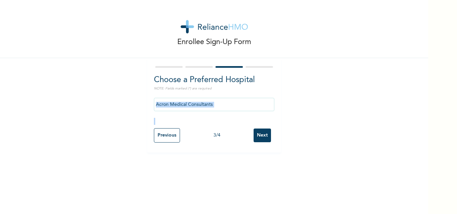 The image size is (457, 214). Describe the element at coordinates (214, 42) in the screenshot. I see `p: Enrollee Sign-Up Form` at that location.